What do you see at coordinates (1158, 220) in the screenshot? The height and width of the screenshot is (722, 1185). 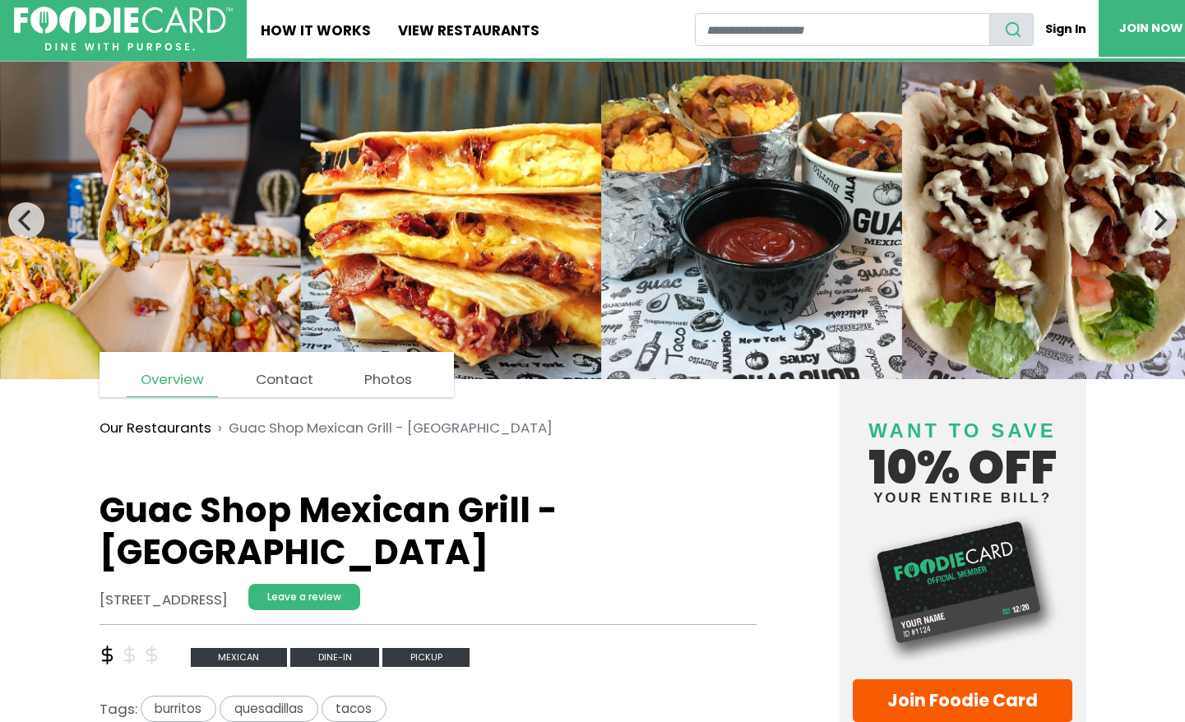 I see `button: Next` at bounding box center [1158, 220].